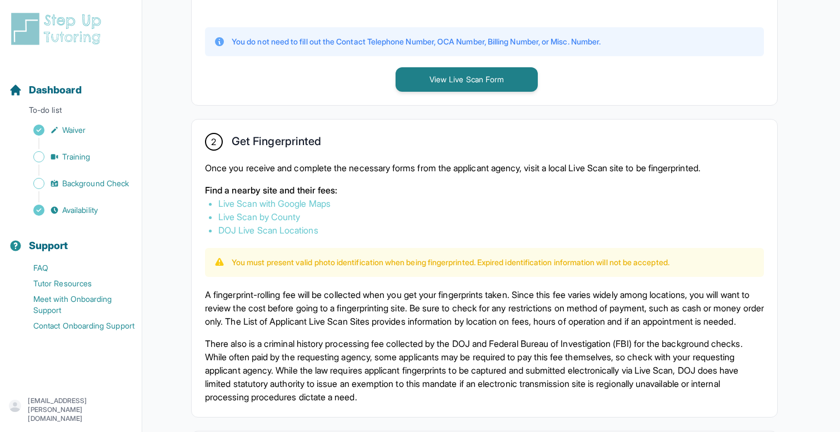 This screenshot has height=432, width=840. I want to click on a: Meet with Onboarding Support, so click(75, 304).